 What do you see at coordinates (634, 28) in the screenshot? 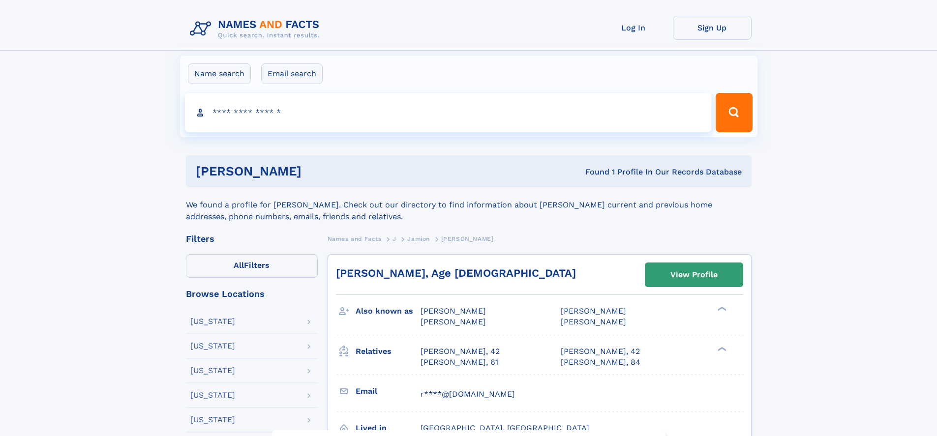
I see `a: Log In` at bounding box center [634, 28].